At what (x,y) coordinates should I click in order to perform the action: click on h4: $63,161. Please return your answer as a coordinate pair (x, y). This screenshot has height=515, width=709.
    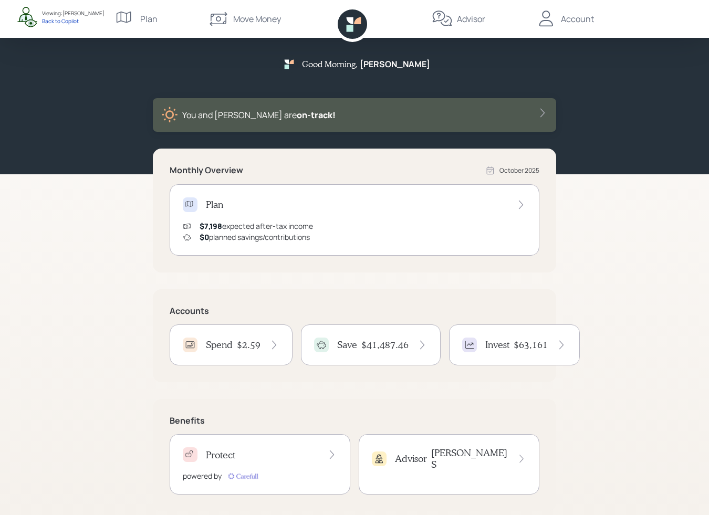
    Looking at the image, I should click on (530, 345).